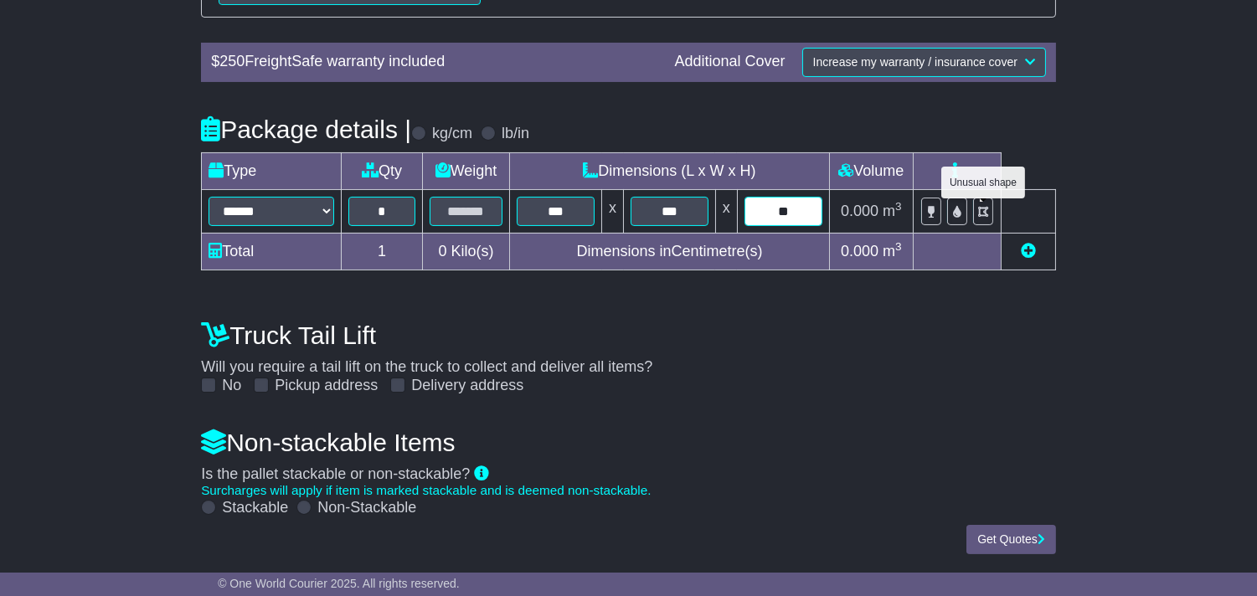 Image resolution: width=1257 pixels, height=596 pixels. Describe the element at coordinates (628, 442) in the screenshot. I see `h4: Non-stackable Items` at that location.